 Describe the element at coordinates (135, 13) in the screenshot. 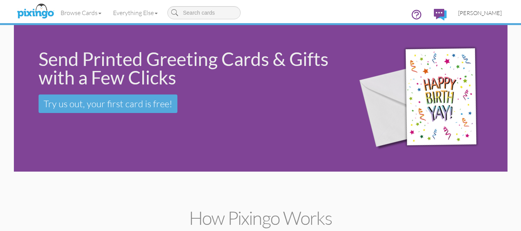

I see `a: Everything Else` at that location.